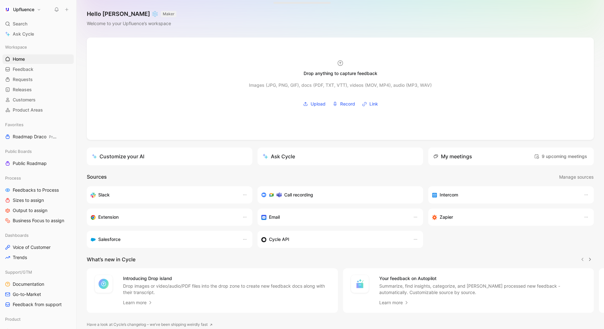 Image resolution: width=604 pixels, height=329 pixels. Describe the element at coordinates (14, 125) in the screenshot. I see `span: Favorites` at that location.